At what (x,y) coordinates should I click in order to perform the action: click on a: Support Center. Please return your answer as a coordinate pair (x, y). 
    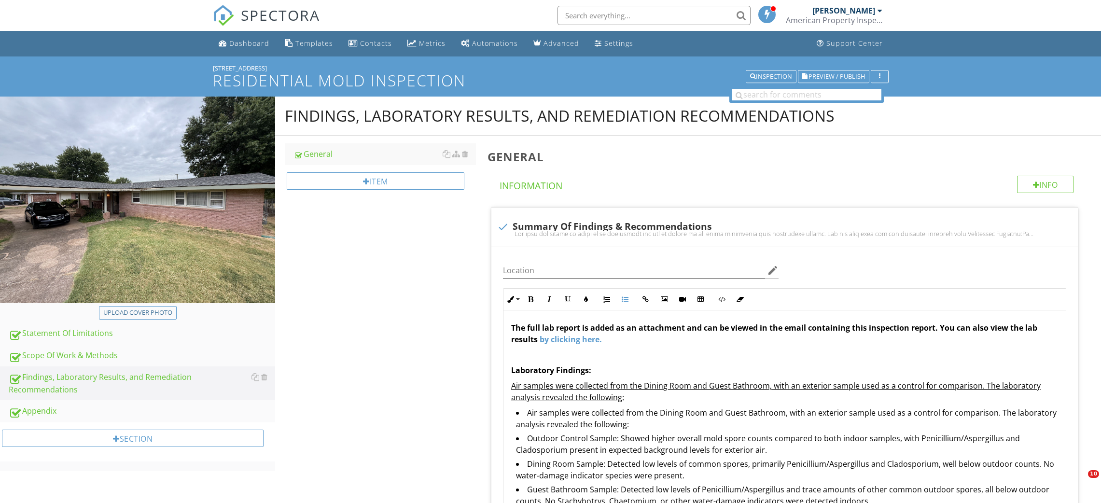
    Looking at the image, I should click on (850, 43).